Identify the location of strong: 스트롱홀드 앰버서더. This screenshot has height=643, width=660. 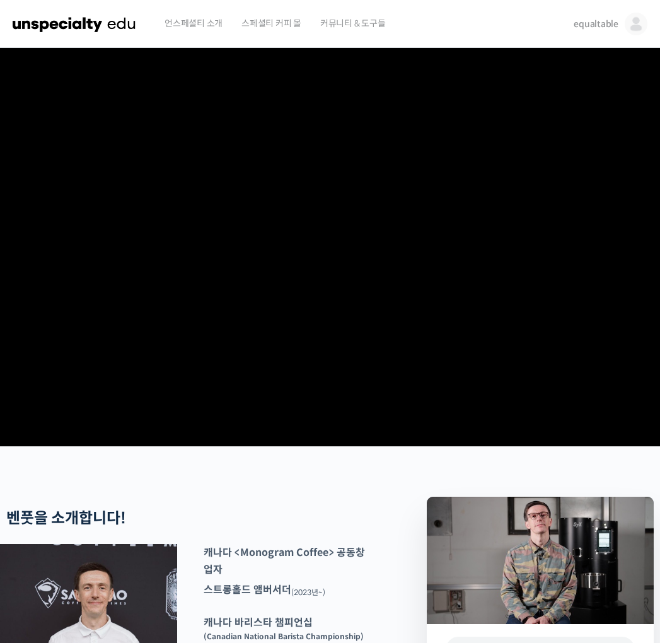
(247, 589).